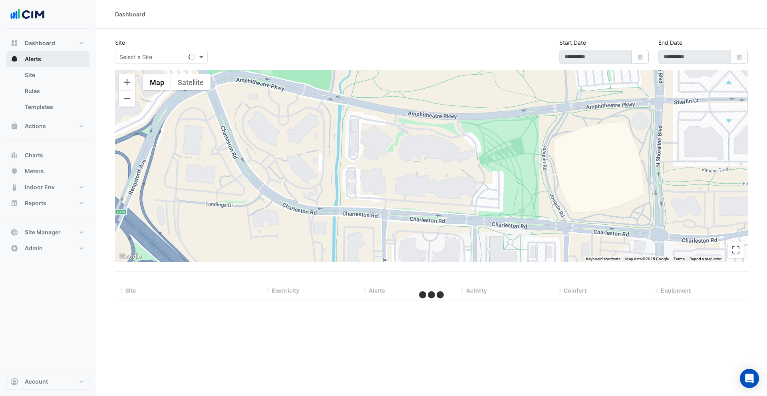  I want to click on span: Actions, so click(35, 126).